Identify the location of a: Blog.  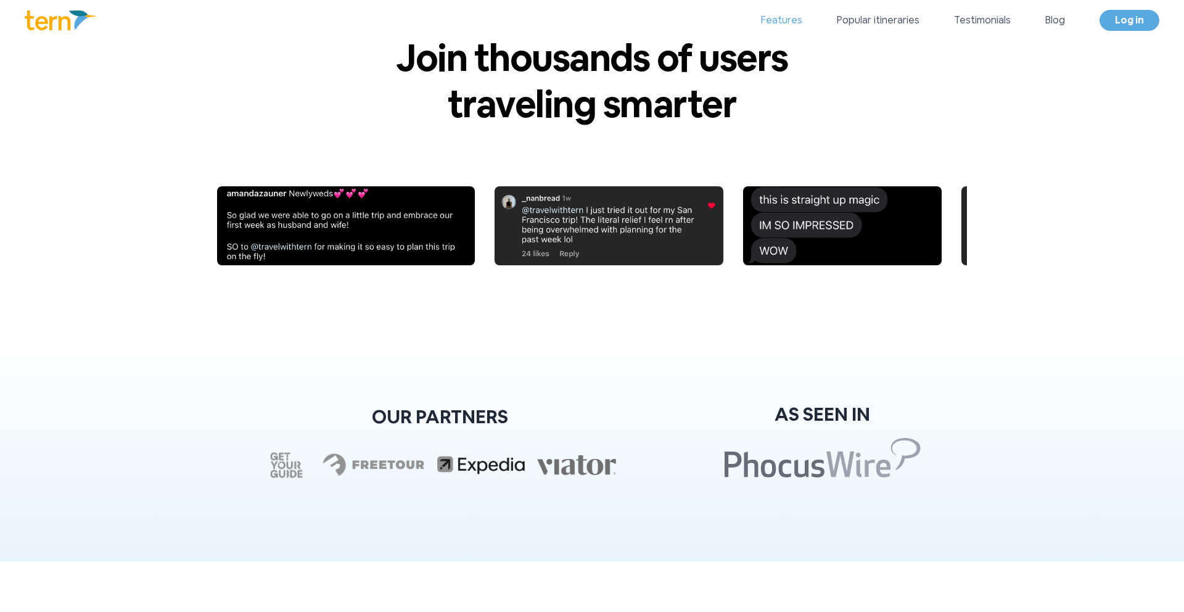
(1055, 20).